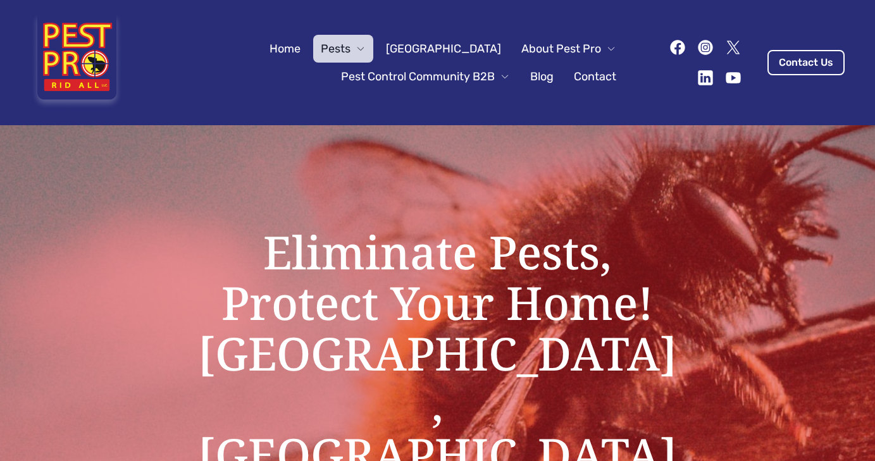 The height and width of the screenshot is (461, 875). I want to click on span: Pests, so click(335, 49).